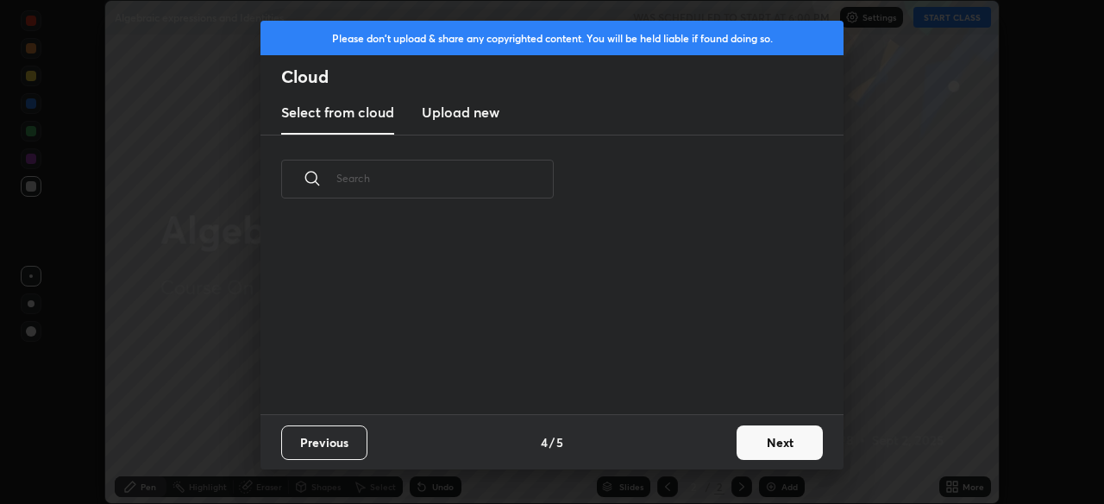 The image size is (1104, 504). I want to click on div: Please don't upload & share any copyrighted content. You will be held liable if found doing so., so click(552, 38).